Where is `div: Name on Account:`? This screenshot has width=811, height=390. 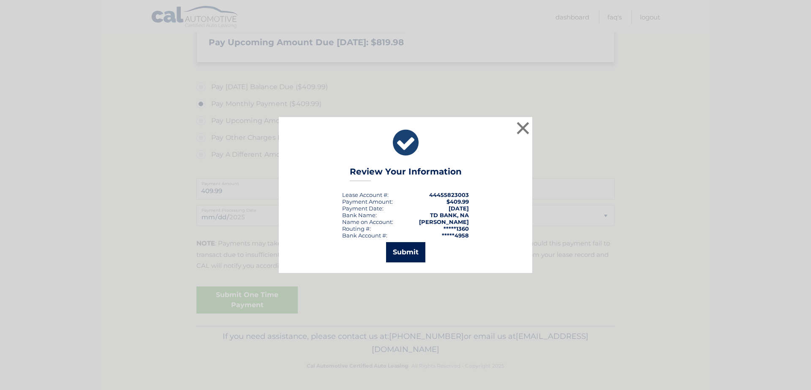 div: Name on Account: is located at coordinates (367, 222).